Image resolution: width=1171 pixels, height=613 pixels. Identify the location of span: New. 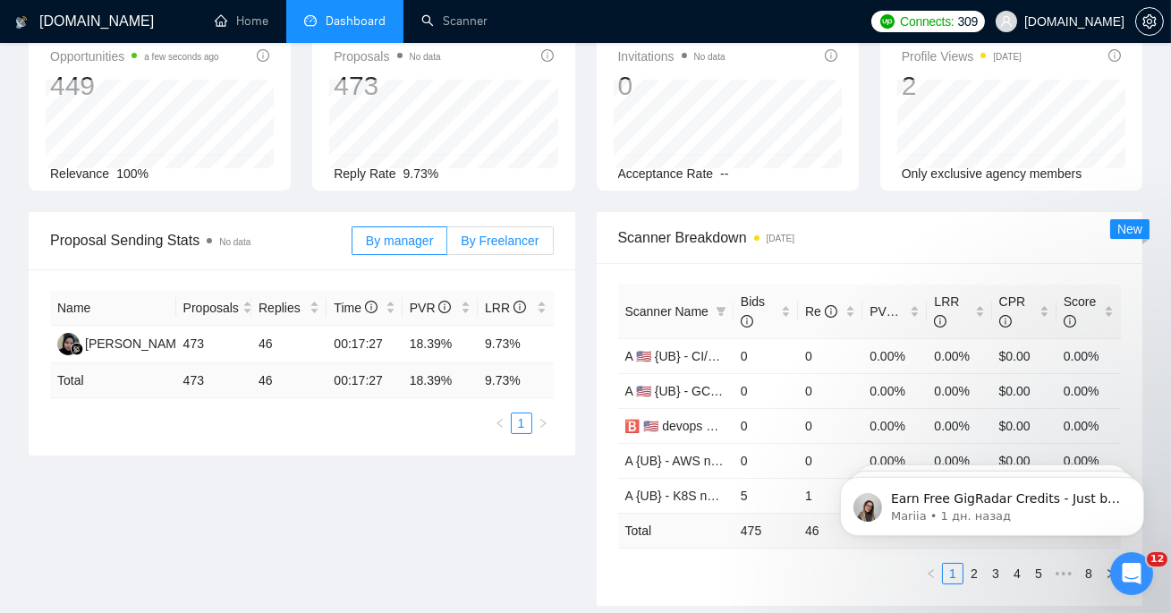
(1129, 229).